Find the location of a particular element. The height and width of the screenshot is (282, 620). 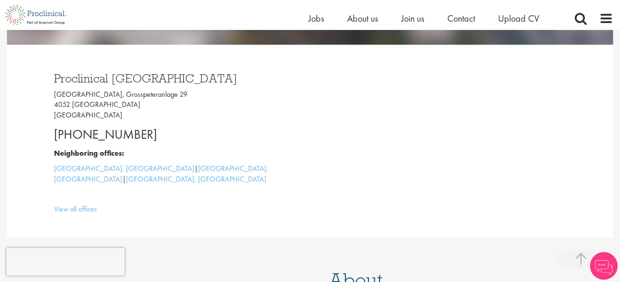

span: Join us is located at coordinates (412, 18).